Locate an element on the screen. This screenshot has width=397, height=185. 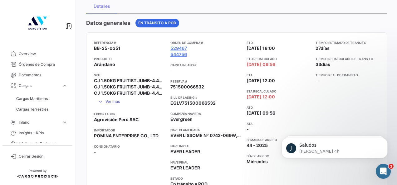
app-card-info-title: Reserva # is located at coordinates (206, 81).